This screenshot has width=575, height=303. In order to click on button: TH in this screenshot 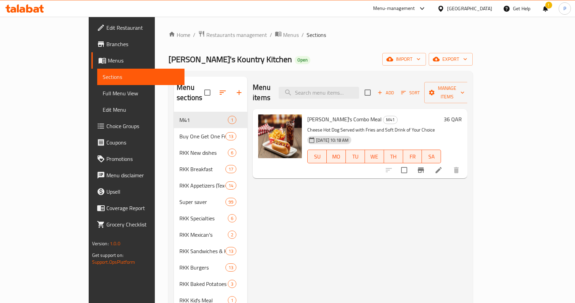, I will do `click(394, 156)`.